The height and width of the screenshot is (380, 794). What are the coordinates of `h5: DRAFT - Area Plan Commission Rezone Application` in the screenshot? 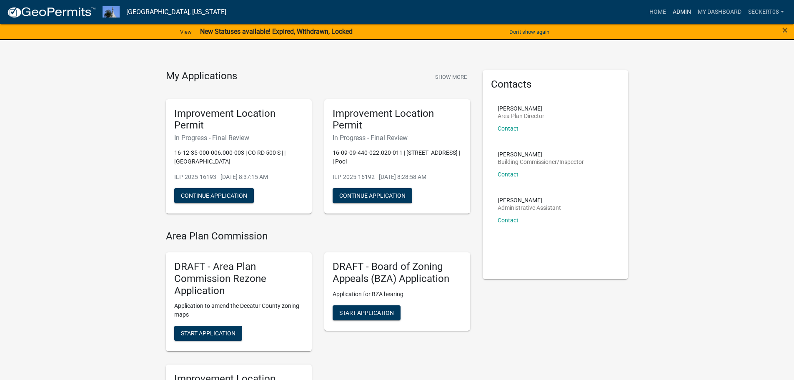 It's located at (239, 278).